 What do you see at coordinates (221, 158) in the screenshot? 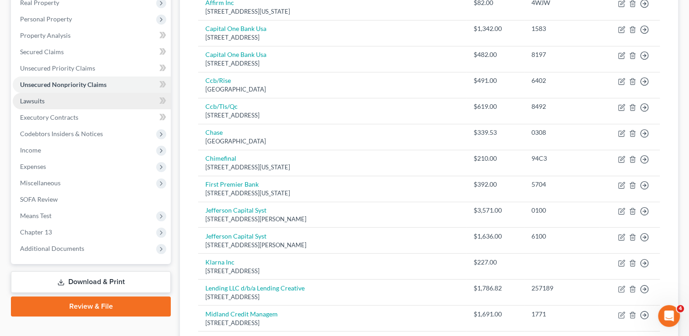
I see `a: Chimefinal` at bounding box center [221, 158].